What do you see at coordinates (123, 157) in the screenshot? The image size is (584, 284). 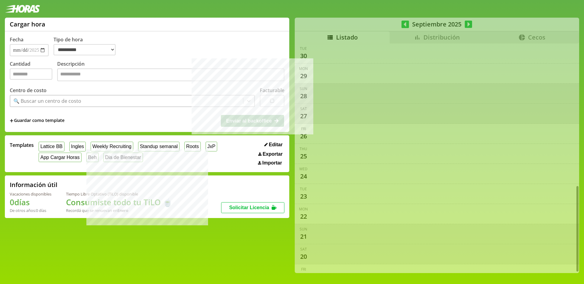 I see `button: Dia de Bienestar` at bounding box center [123, 157].